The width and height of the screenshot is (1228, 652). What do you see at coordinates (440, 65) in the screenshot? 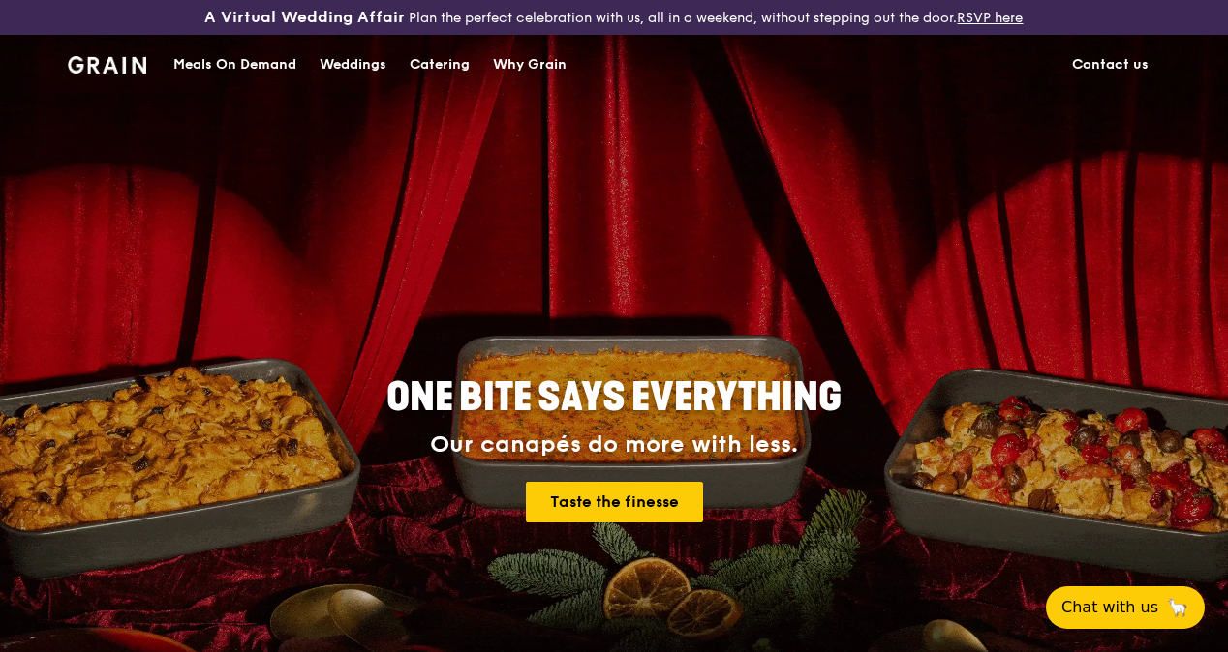
I see `a: Catering` at bounding box center [440, 65].